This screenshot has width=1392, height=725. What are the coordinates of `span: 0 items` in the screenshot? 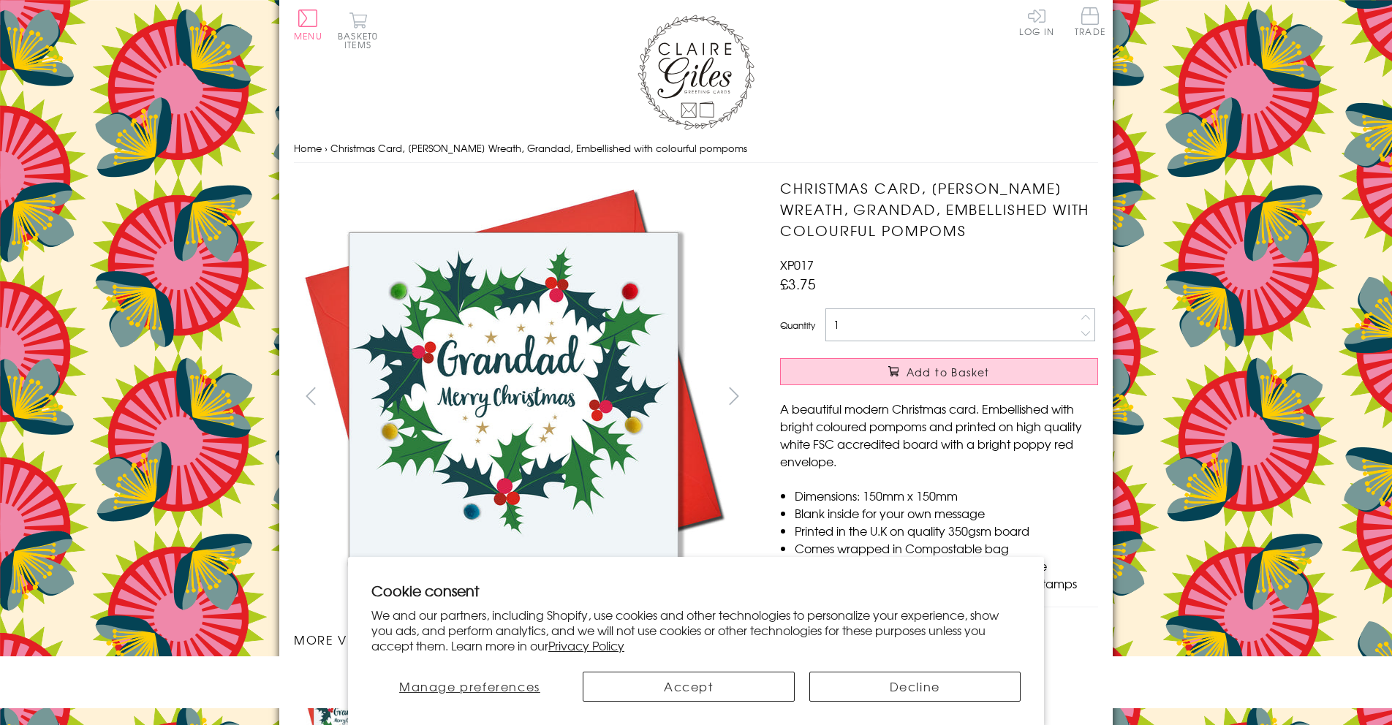 It's located at (361, 40).